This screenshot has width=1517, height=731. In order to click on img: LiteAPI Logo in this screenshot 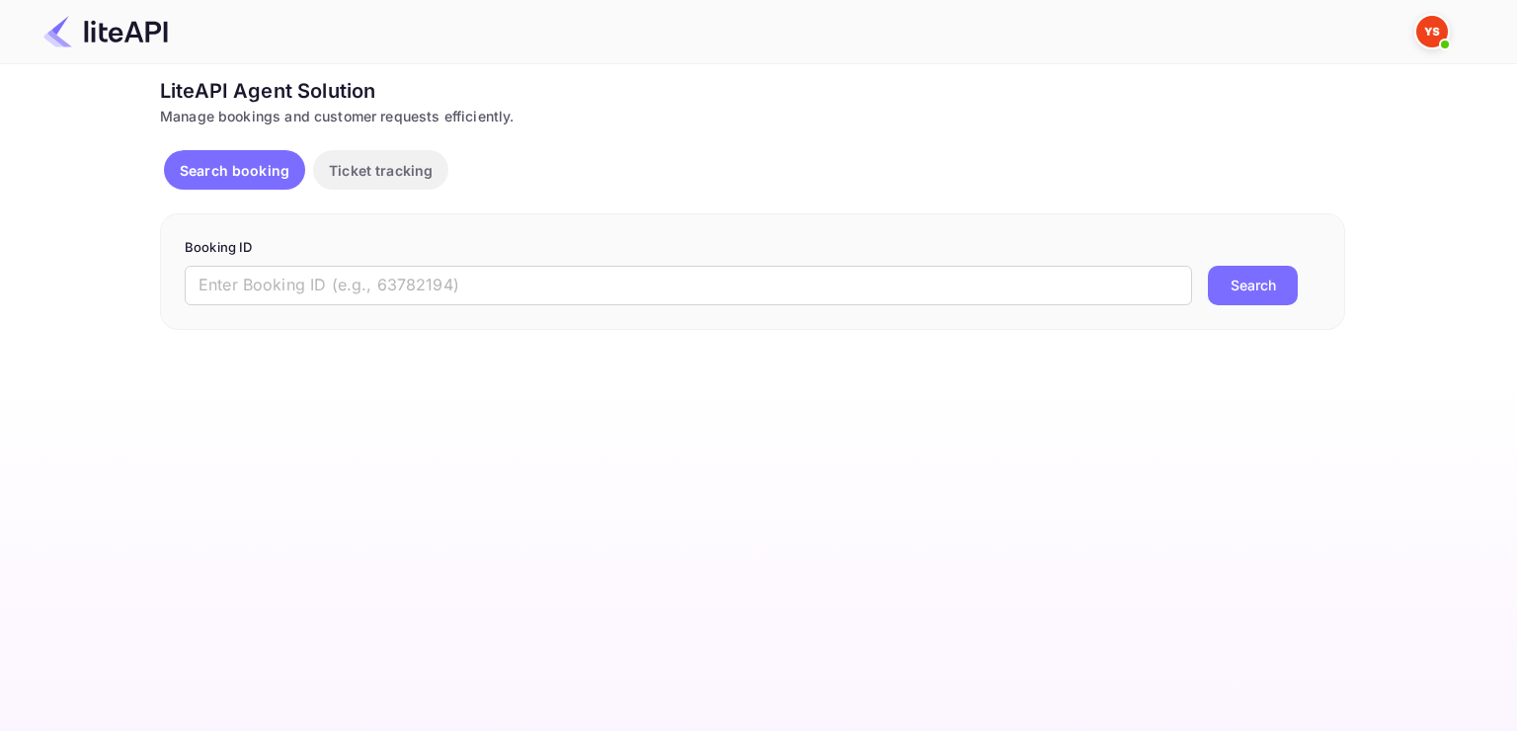, I will do `click(106, 32)`.